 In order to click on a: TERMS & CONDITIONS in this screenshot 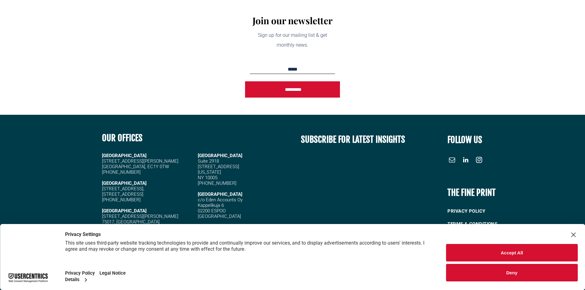, I will do `click(489, 224)`.